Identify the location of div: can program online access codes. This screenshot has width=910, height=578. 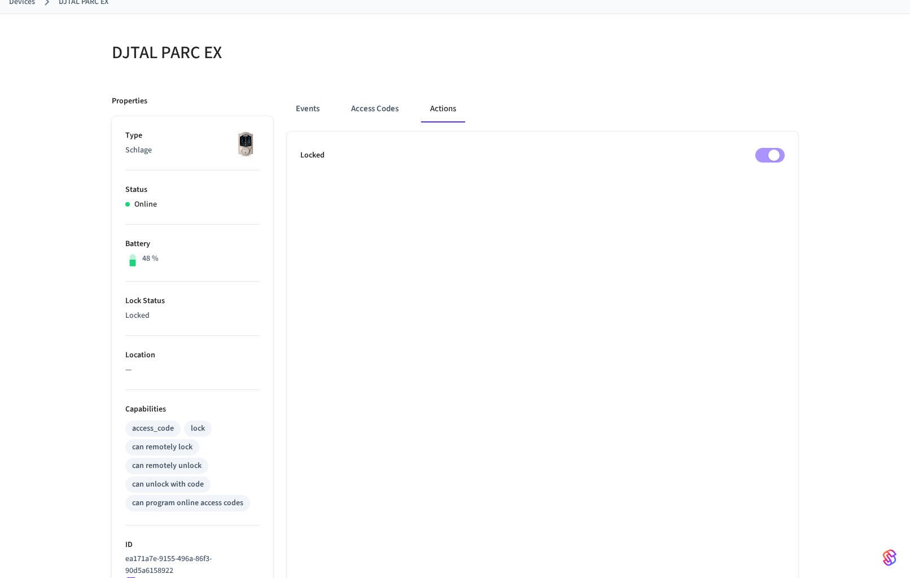
(187, 503).